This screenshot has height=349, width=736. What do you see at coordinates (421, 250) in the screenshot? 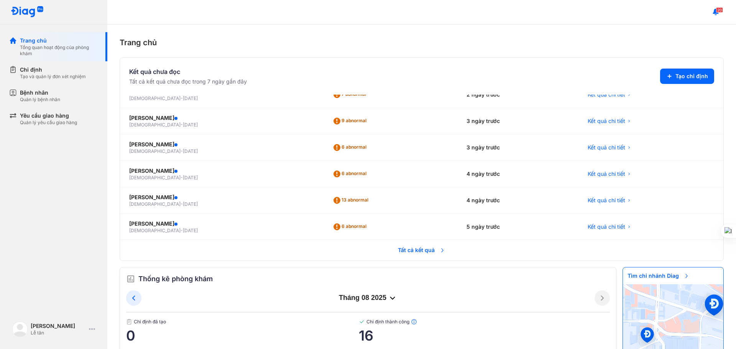
I see `span: Tất cả kết quả` at bounding box center [421, 250].